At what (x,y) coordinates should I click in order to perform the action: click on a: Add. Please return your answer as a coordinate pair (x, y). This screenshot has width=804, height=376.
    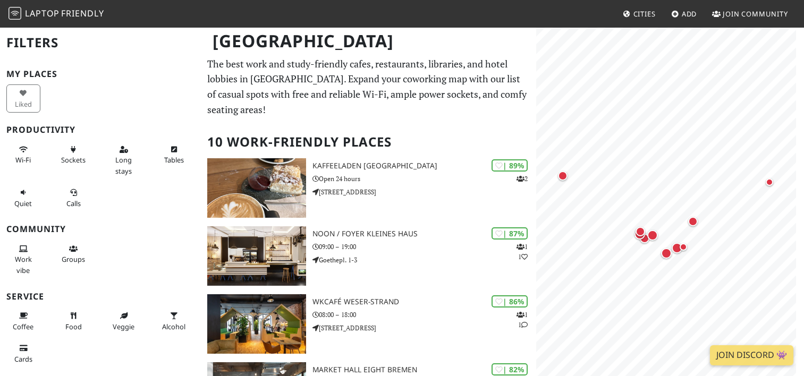
    Looking at the image, I should click on (684, 14).